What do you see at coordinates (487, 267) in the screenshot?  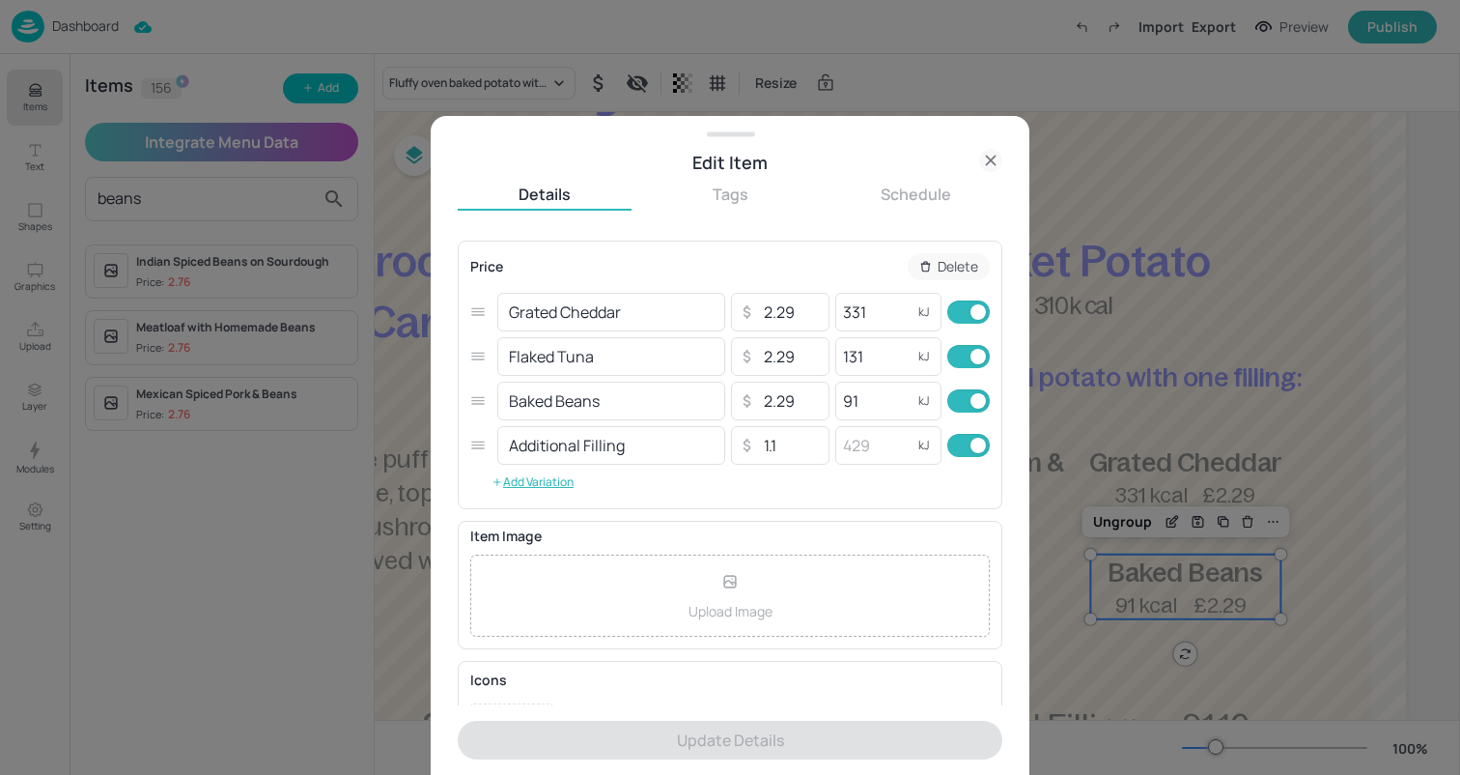 I see `p: Price` at bounding box center [487, 267].